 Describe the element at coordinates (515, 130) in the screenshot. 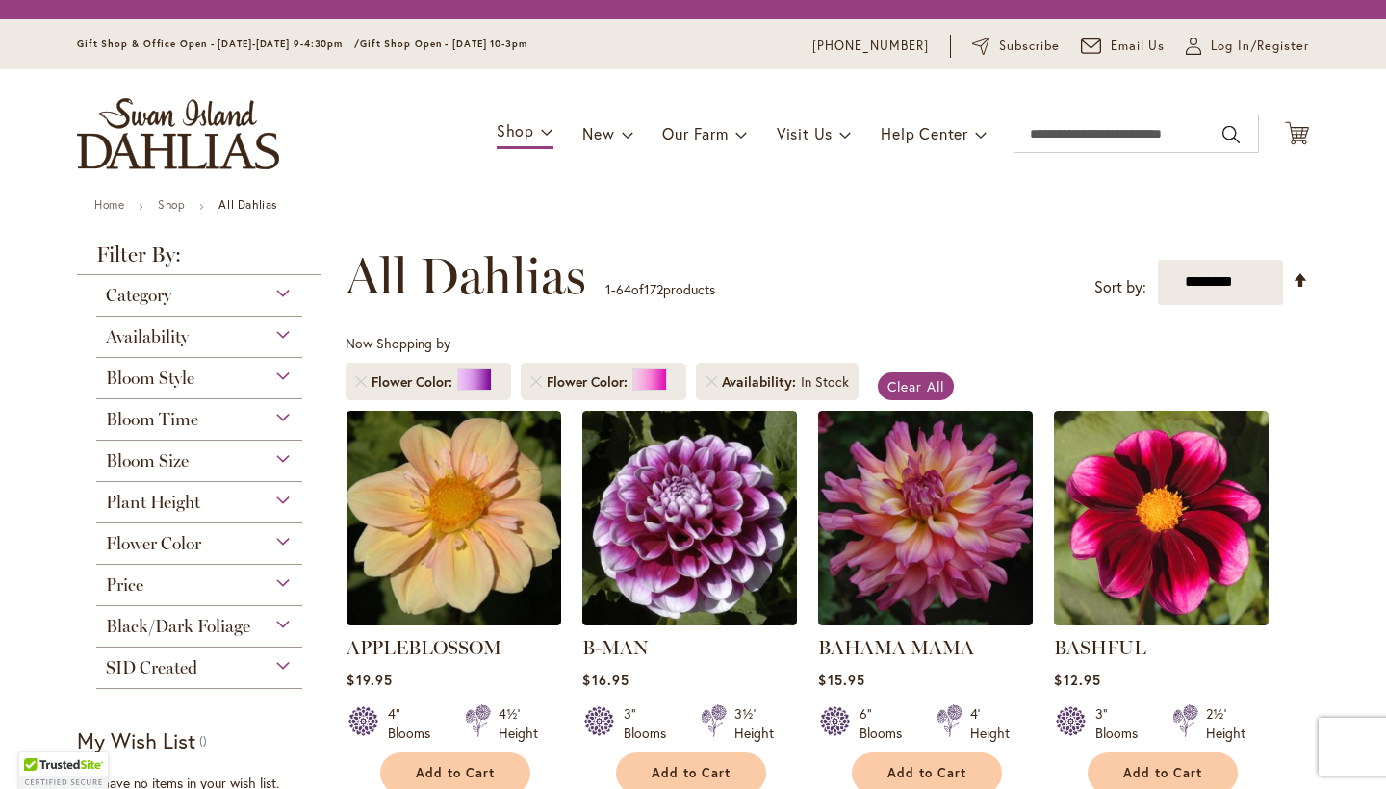

I see `span: Shop` at that location.